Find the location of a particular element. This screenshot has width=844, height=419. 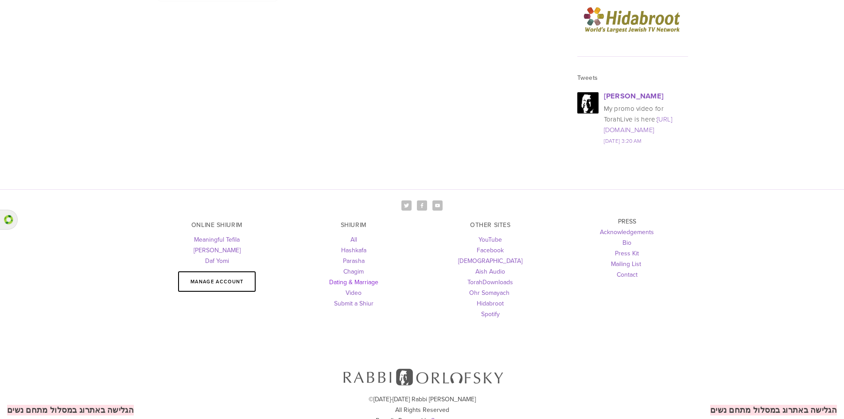

h3: Tweets is located at coordinates (633, 78).